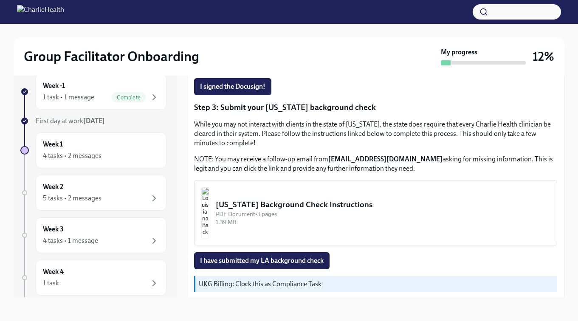  What do you see at coordinates (93, 150) in the screenshot?
I see `a: Week 14 tasks • 2 messages` at bounding box center [93, 150].